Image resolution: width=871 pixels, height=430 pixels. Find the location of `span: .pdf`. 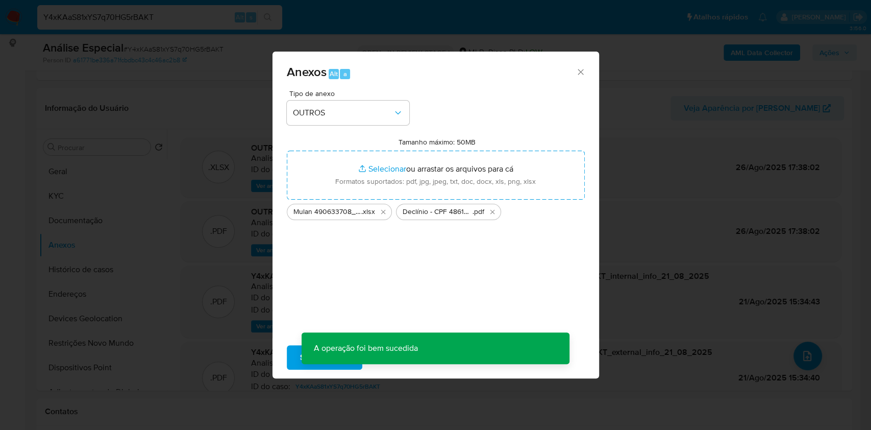

span: .pdf is located at coordinates (478, 212).